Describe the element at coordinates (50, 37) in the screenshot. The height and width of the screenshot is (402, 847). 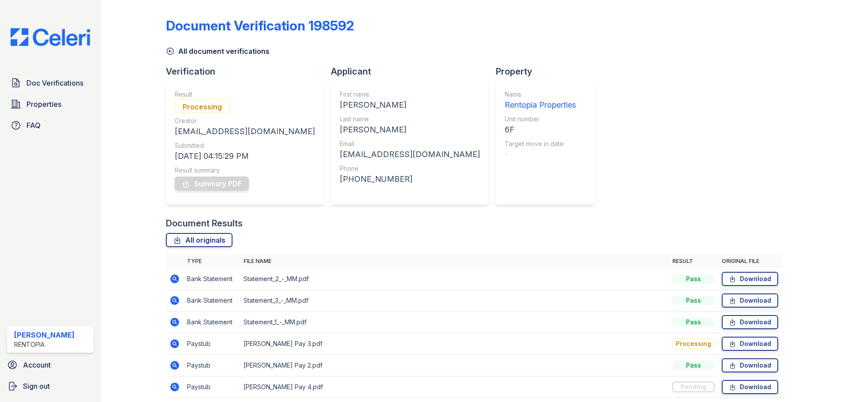
I see `img: CE_Logo_Blue-a8612792a0a2168367f1c8372b55b34899dd931a85d93a1a3d3e32e68fde9ad4.png` at that location.